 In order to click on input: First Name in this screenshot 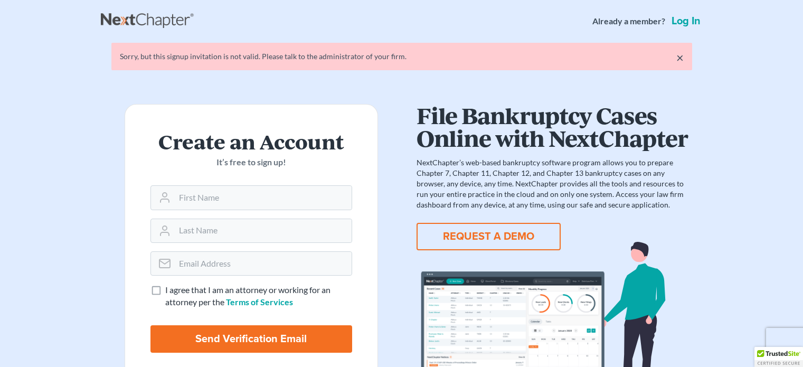, I will do `click(263, 198)`.